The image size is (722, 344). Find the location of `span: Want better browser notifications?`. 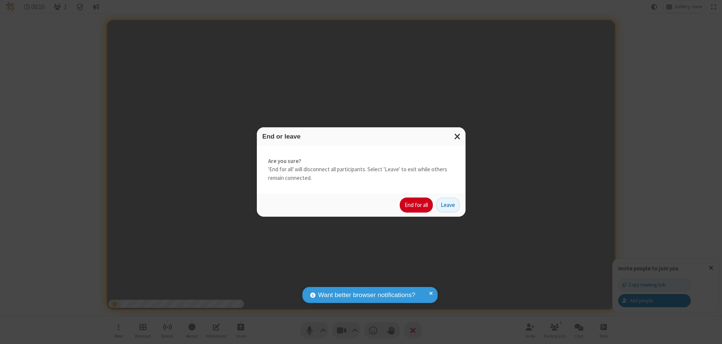

span: Want better browser notifications? is located at coordinates (367, 296).